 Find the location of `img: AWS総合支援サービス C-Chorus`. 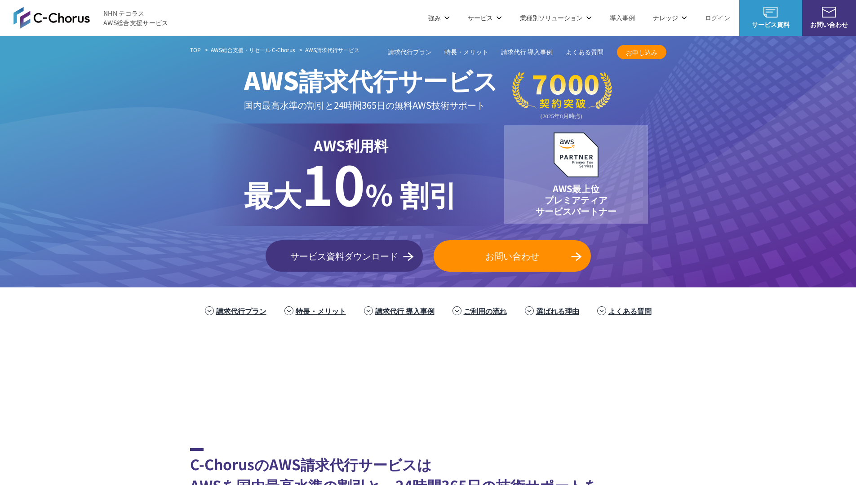

img: AWS総合支援サービス C-Chorus is located at coordinates (52, 18).